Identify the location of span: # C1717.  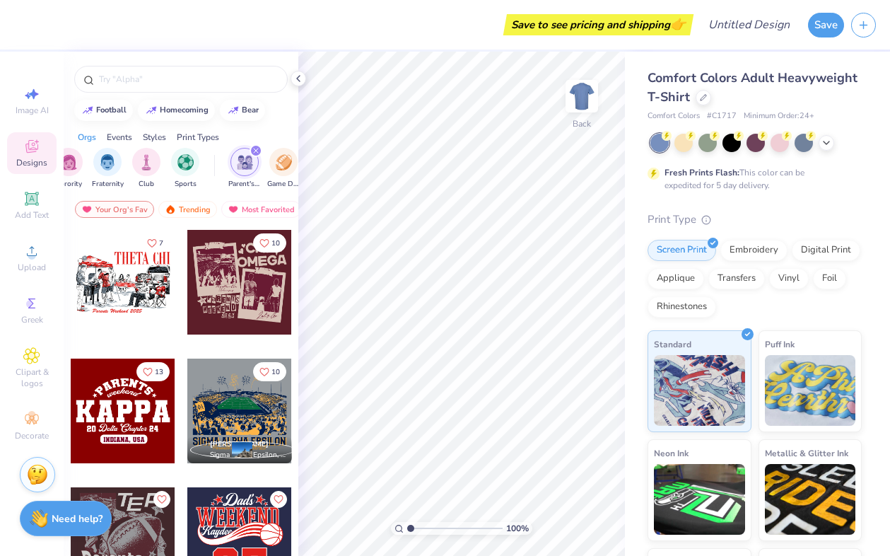
(722, 116).